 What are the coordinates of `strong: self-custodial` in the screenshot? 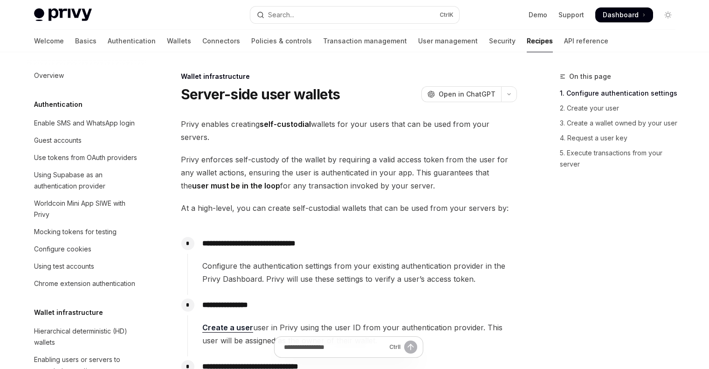 It's located at (285, 124).